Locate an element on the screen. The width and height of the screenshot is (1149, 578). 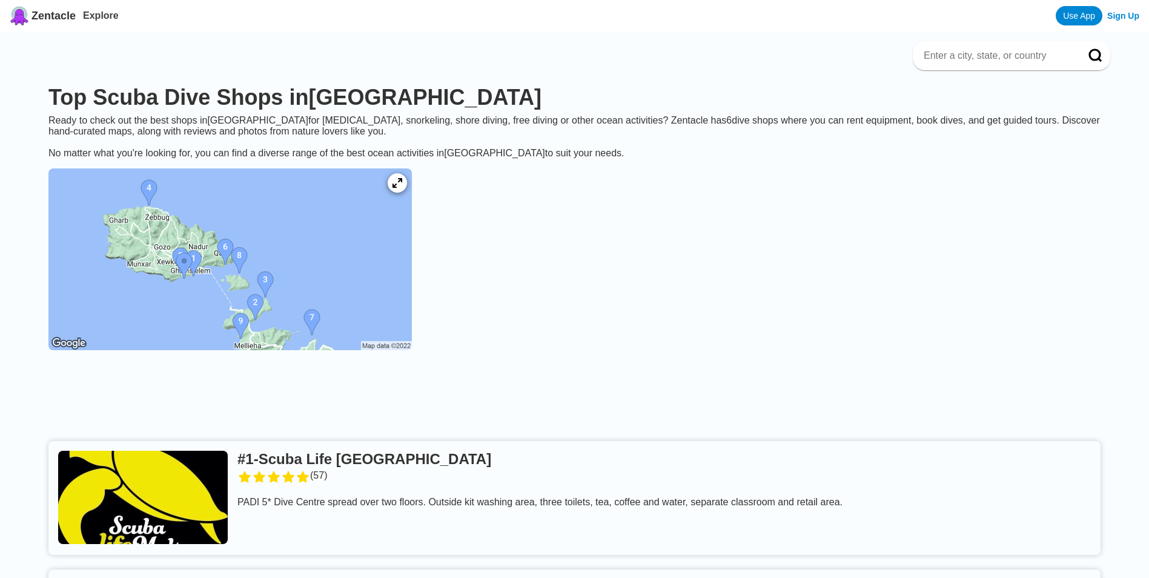
img: Malta dive site map is located at coordinates (230, 259).